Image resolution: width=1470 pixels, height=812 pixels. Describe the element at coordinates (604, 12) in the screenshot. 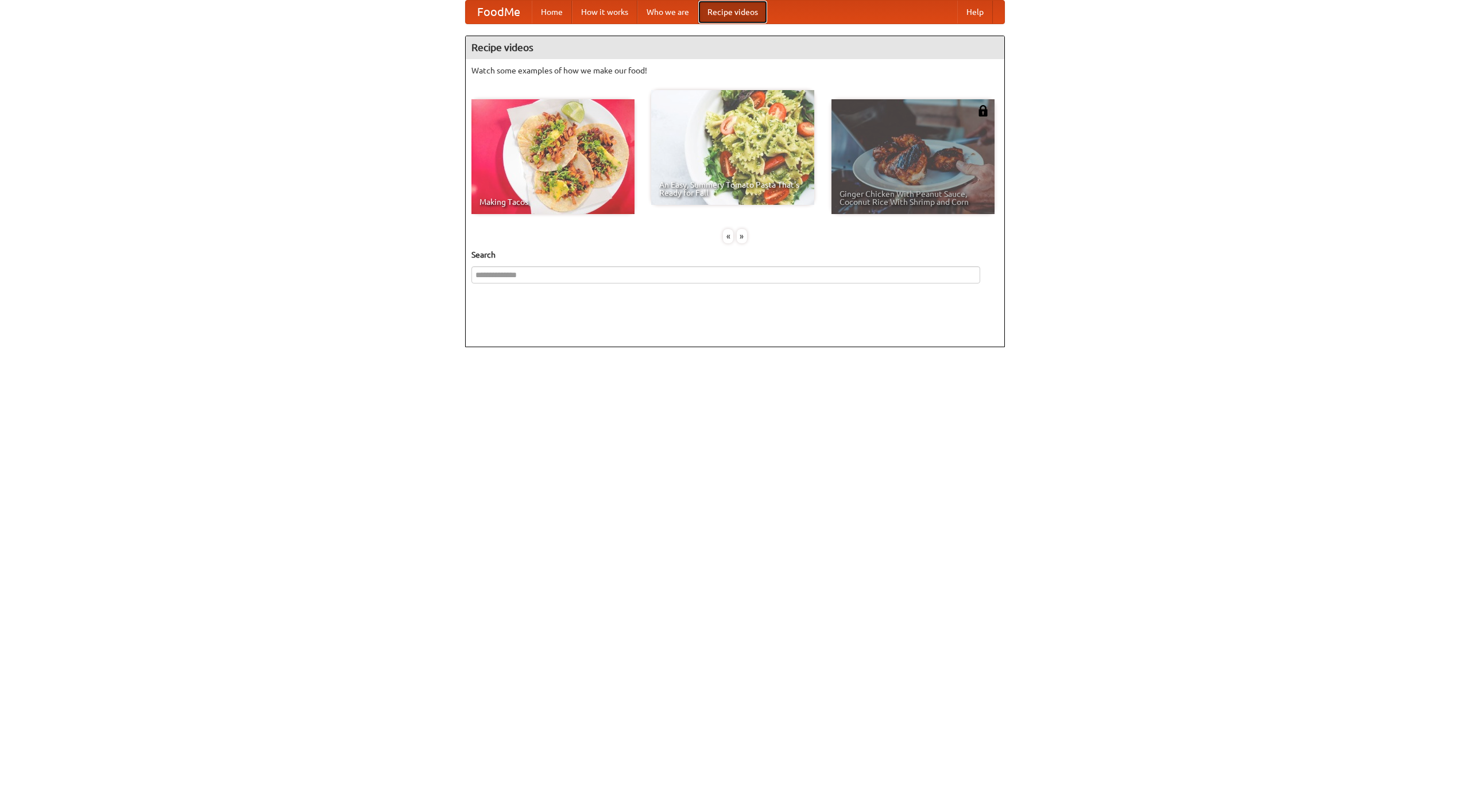

I see `a: How it works` at that location.